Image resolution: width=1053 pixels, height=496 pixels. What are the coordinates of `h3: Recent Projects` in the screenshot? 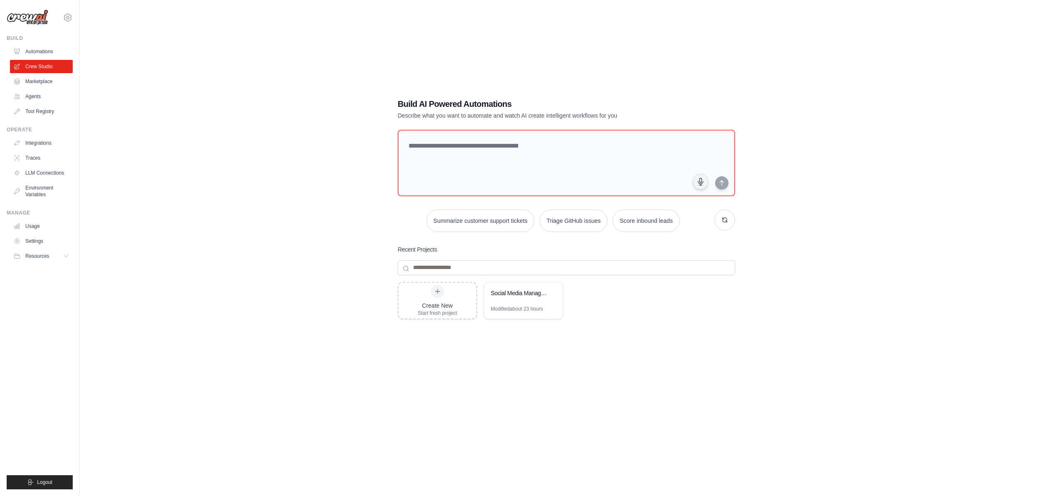 It's located at (417, 249).